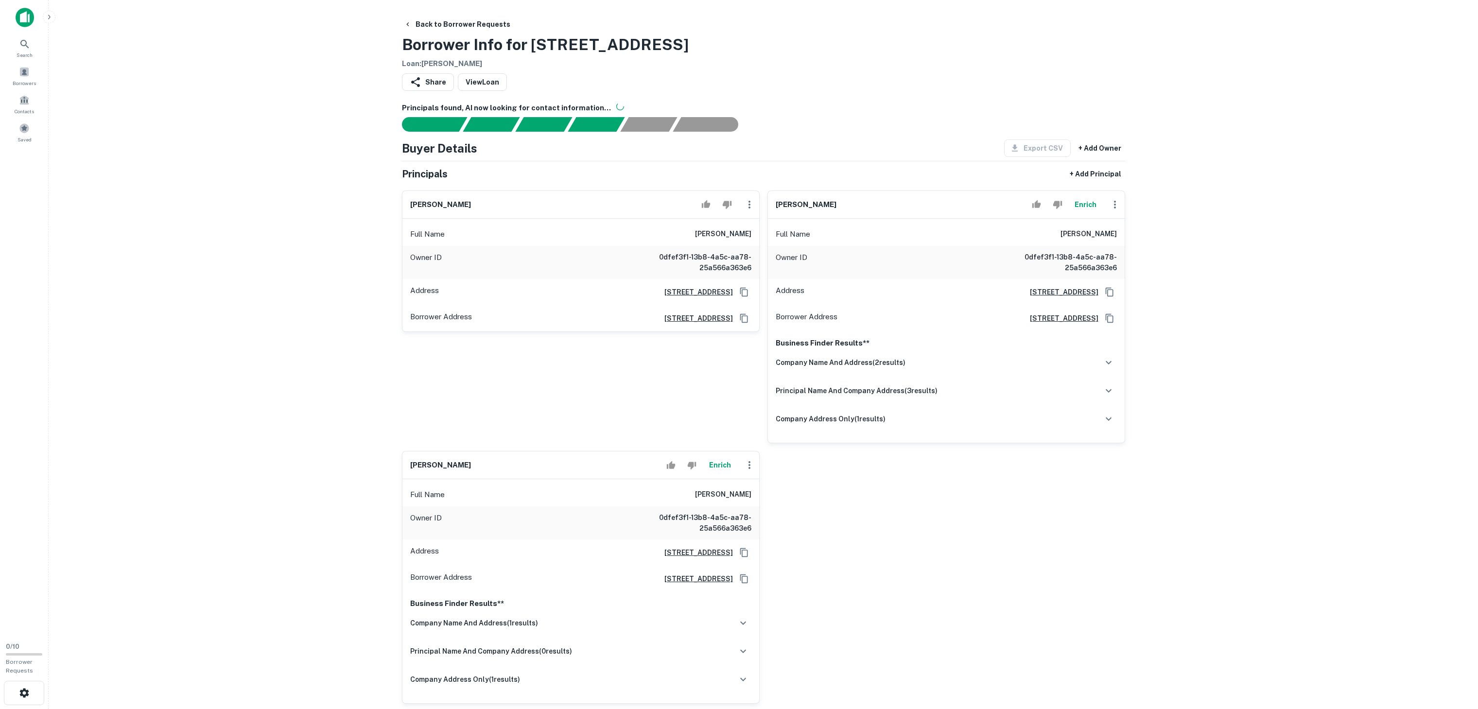 The width and height of the screenshot is (1478, 709). What do you see at coordinates (543, 124) in the screenshot?
I see `div: Documents found, AI parsing details...` at bounding box center [543, 124].